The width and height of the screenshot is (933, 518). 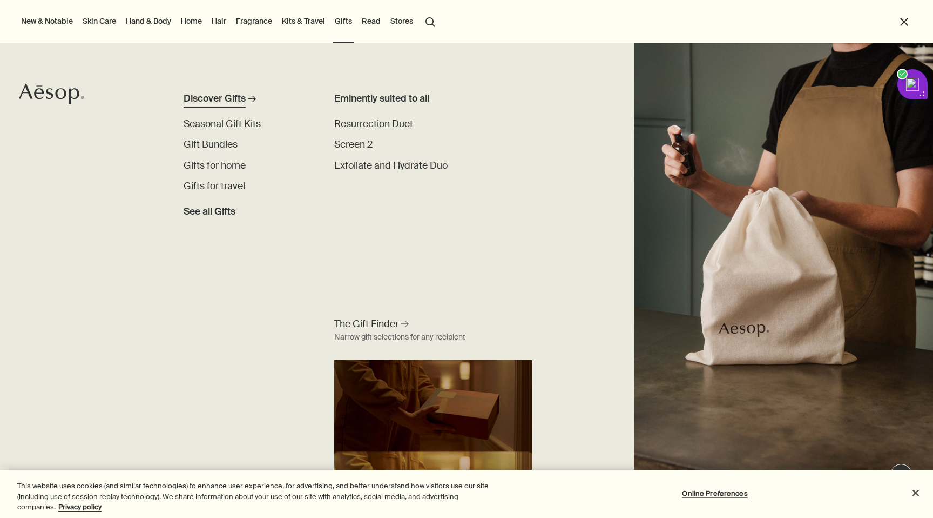 I want to click on div: Discover Gifts, so click(x=214, y=99).